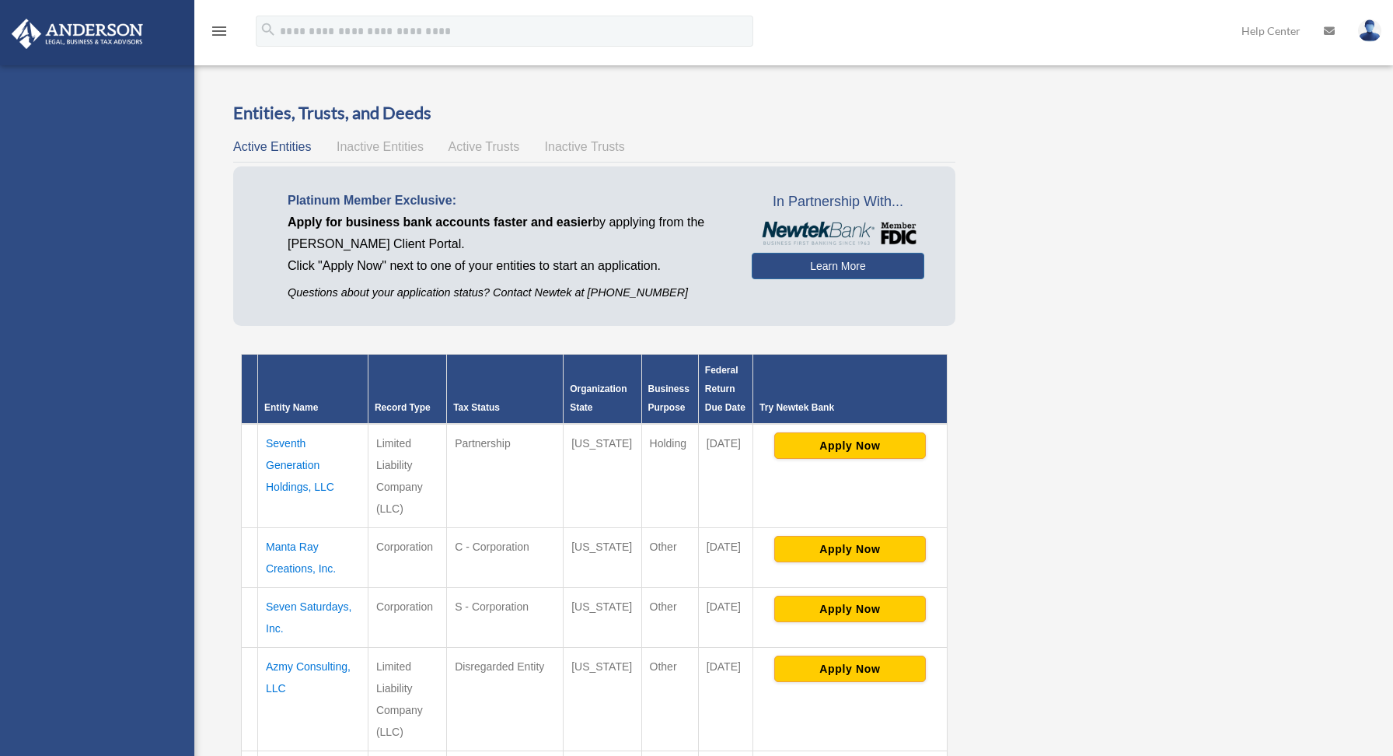  Describe the element at coordinates (603, 390) in the screenshot. I see `th: Organization State` at that location.